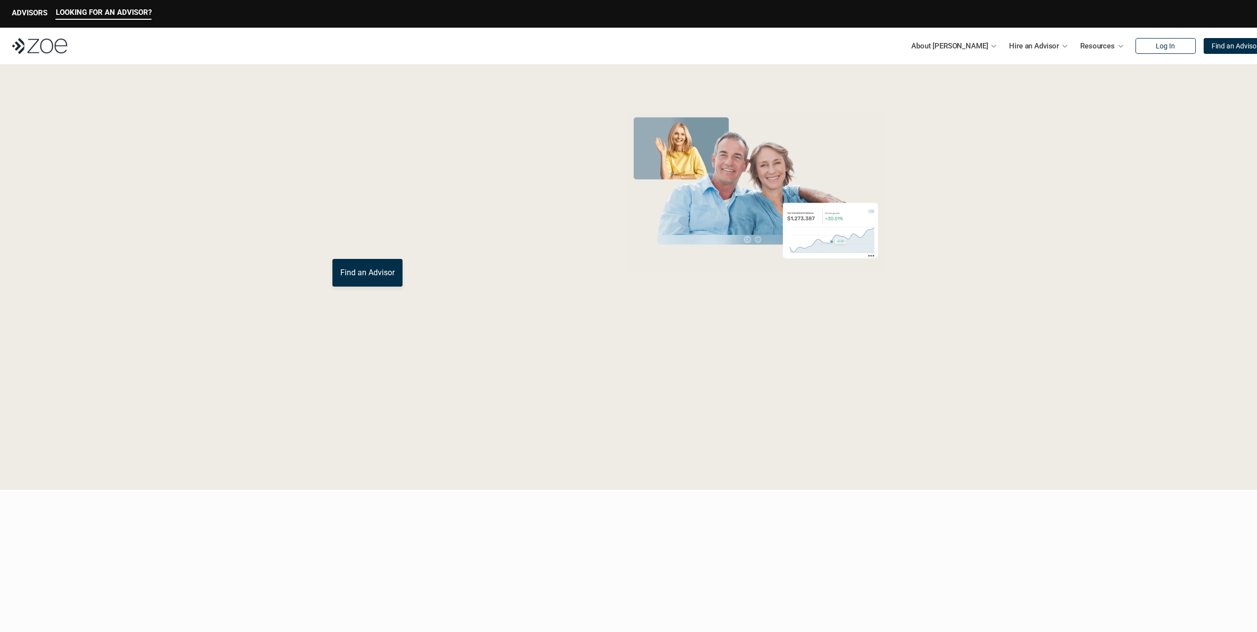 This screenshot has width=1257, height=632. What do you see at coordinates (1098, 46) in the screenshot?
I see `p: Resources` at bounding box center [1098, 46].